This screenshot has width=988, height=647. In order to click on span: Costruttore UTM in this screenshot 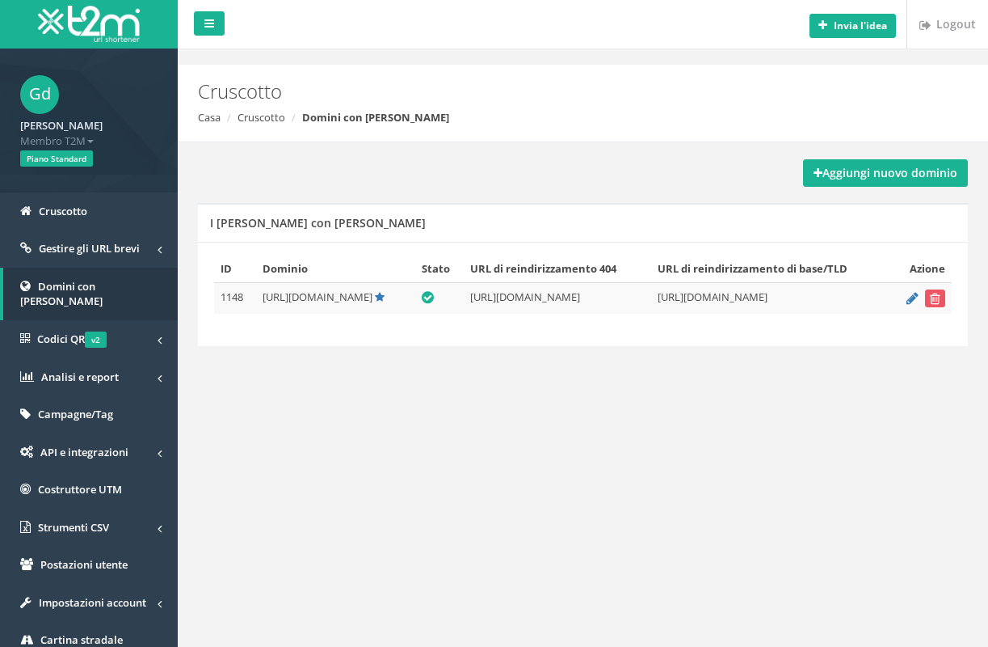, I will do `click(80, 489)`.